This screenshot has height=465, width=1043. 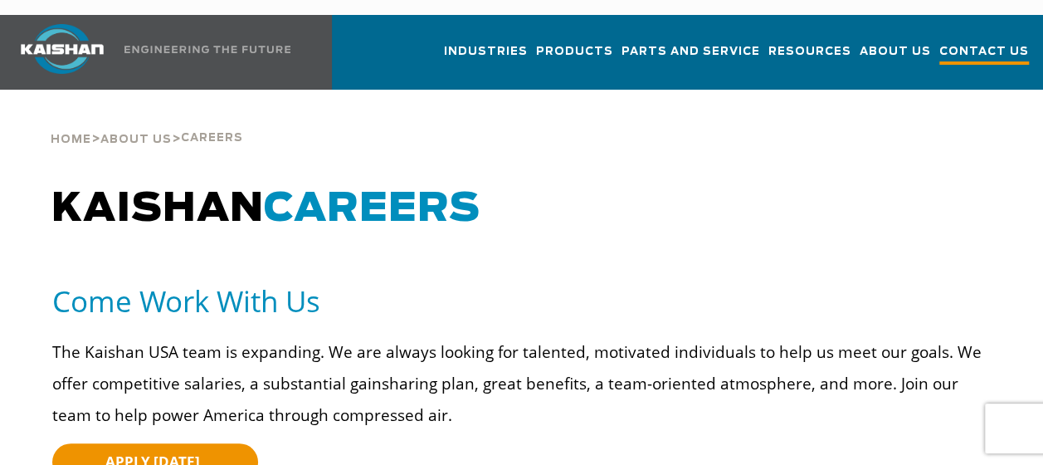 What do you see at coordinates (212, 138) in the screenshot?
I see `span: Careers` at bounding box center [212, 138].